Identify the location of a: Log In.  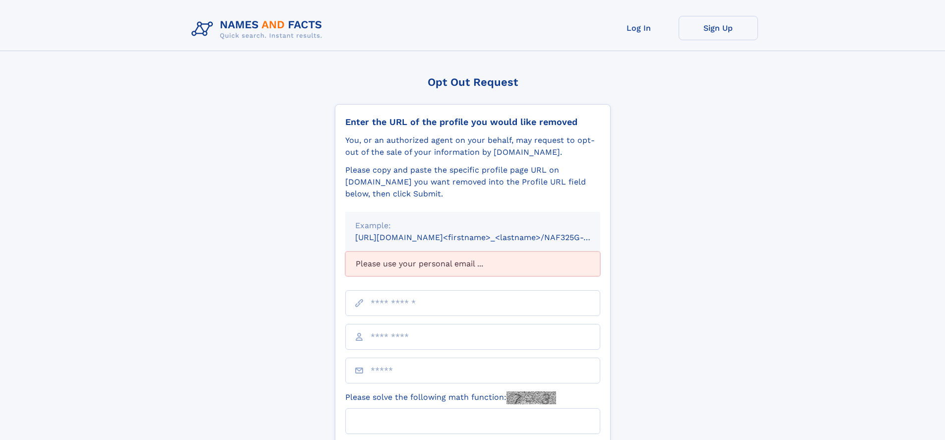
(639, 28).